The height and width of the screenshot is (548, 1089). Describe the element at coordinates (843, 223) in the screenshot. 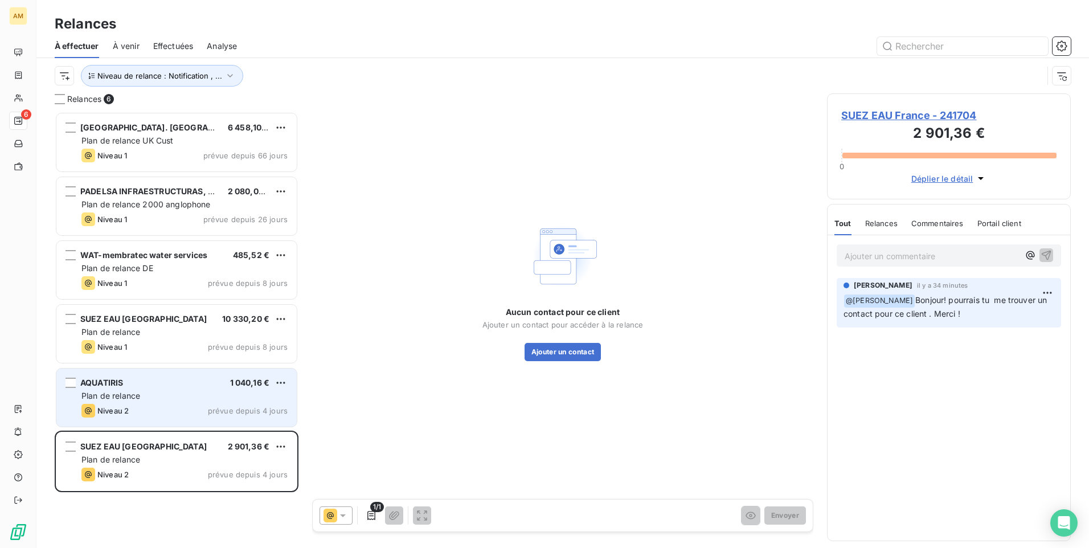

I see `span: Tout` at that location.